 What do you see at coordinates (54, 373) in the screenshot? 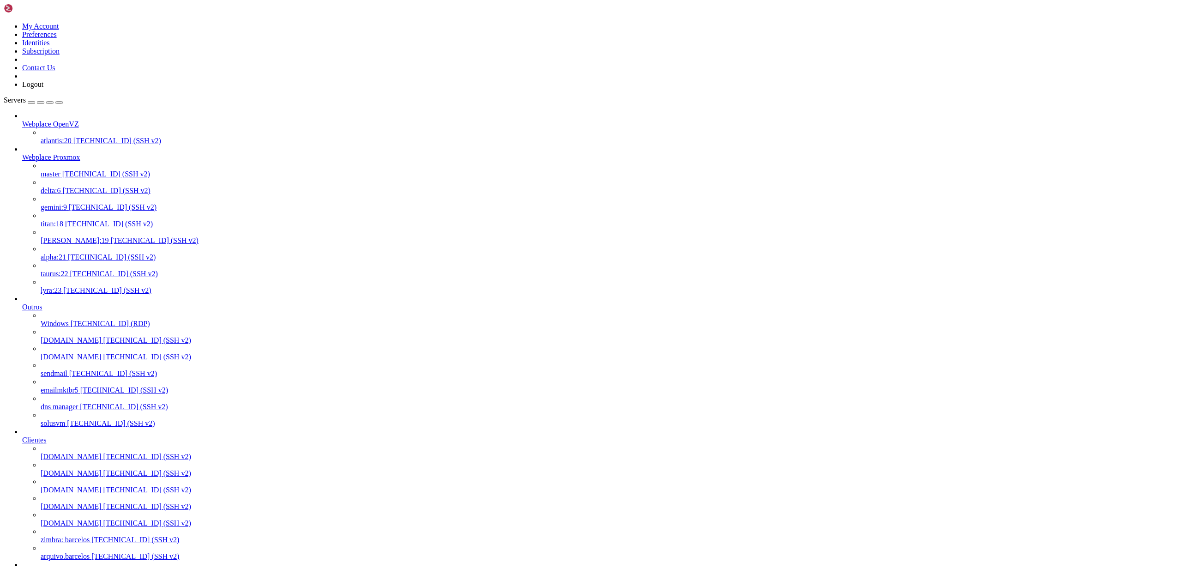
I see `span: sendmail` at bounding box center [54, 373].